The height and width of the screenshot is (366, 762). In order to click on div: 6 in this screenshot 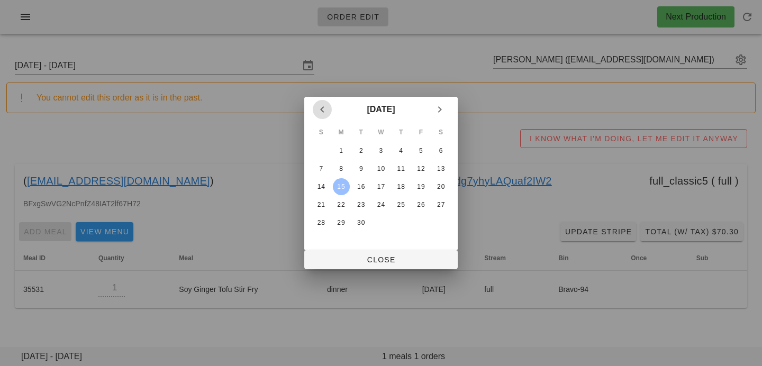, I will do `click(441, 151)`.